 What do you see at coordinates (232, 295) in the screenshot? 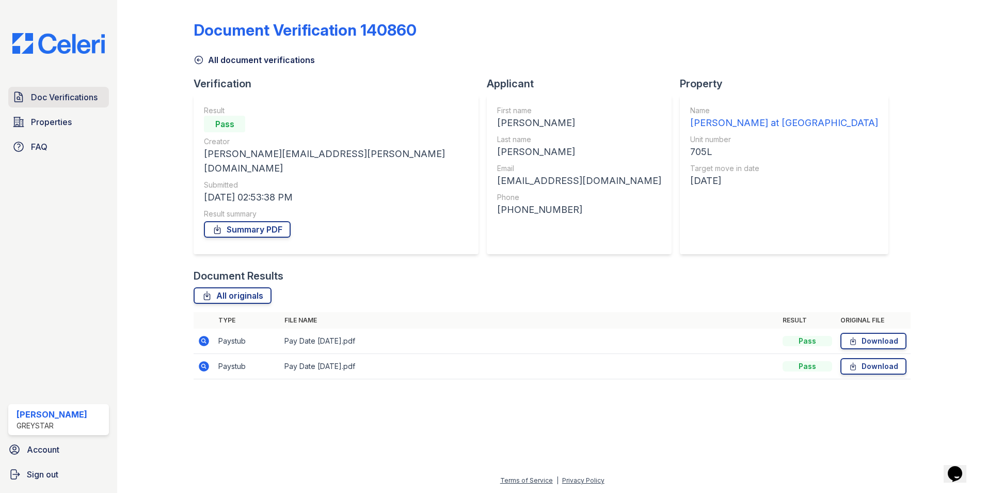
I see `a: All originals` at bounding box center [232, 295].